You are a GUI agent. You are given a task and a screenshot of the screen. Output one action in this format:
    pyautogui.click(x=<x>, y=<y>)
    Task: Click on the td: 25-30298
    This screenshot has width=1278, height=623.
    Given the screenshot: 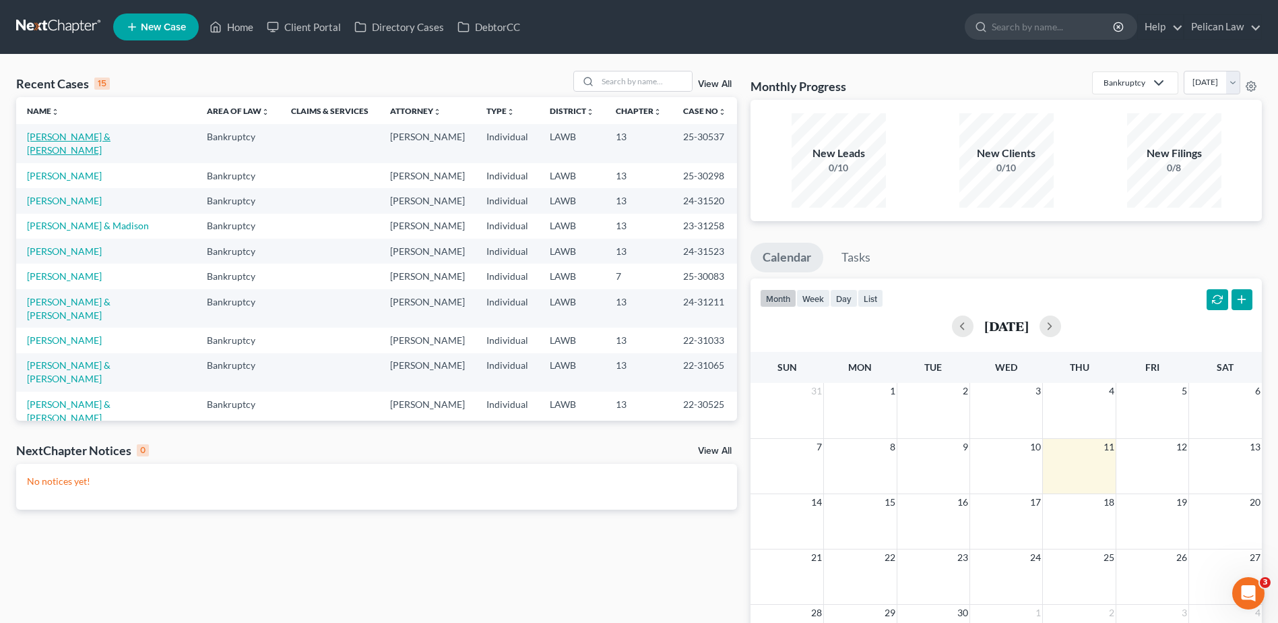 What is the action you would take?
    pyautogui.click(x=705, y=175)
    